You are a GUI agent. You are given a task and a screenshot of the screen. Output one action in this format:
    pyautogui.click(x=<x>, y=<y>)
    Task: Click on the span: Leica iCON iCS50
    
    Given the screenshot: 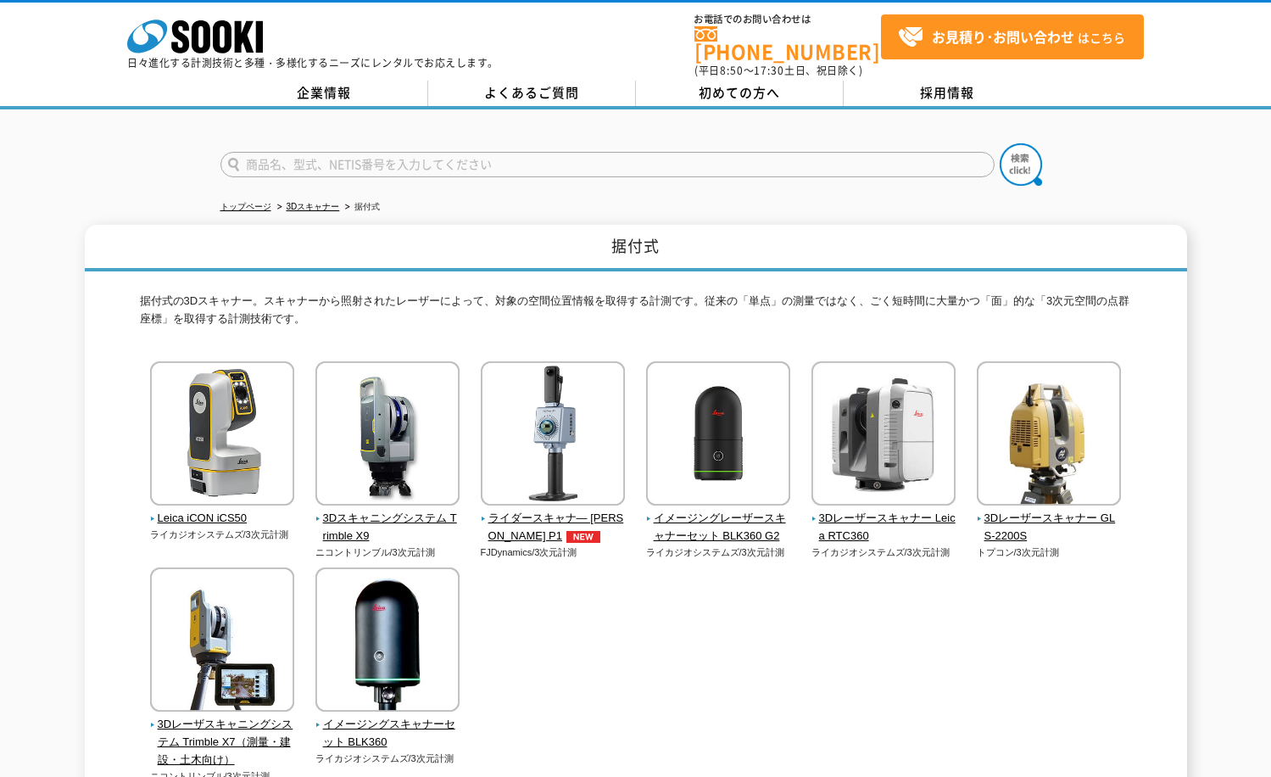 What is the action you would take?
    pyautogui.click(x=222, y=518)
    